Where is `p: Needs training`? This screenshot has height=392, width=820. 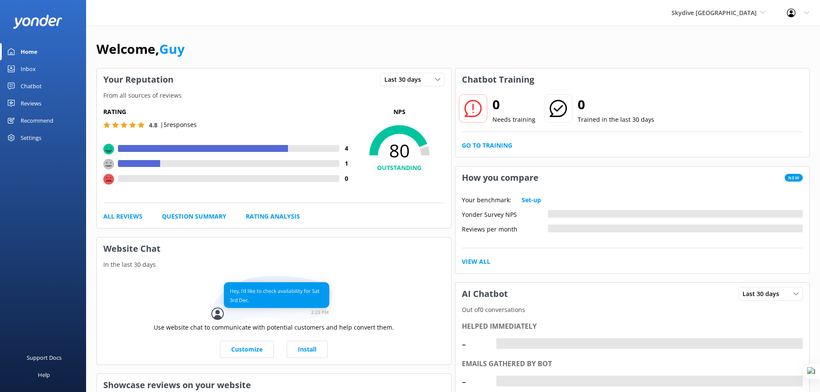 p: Needs training is located at coordinates (514, 120).